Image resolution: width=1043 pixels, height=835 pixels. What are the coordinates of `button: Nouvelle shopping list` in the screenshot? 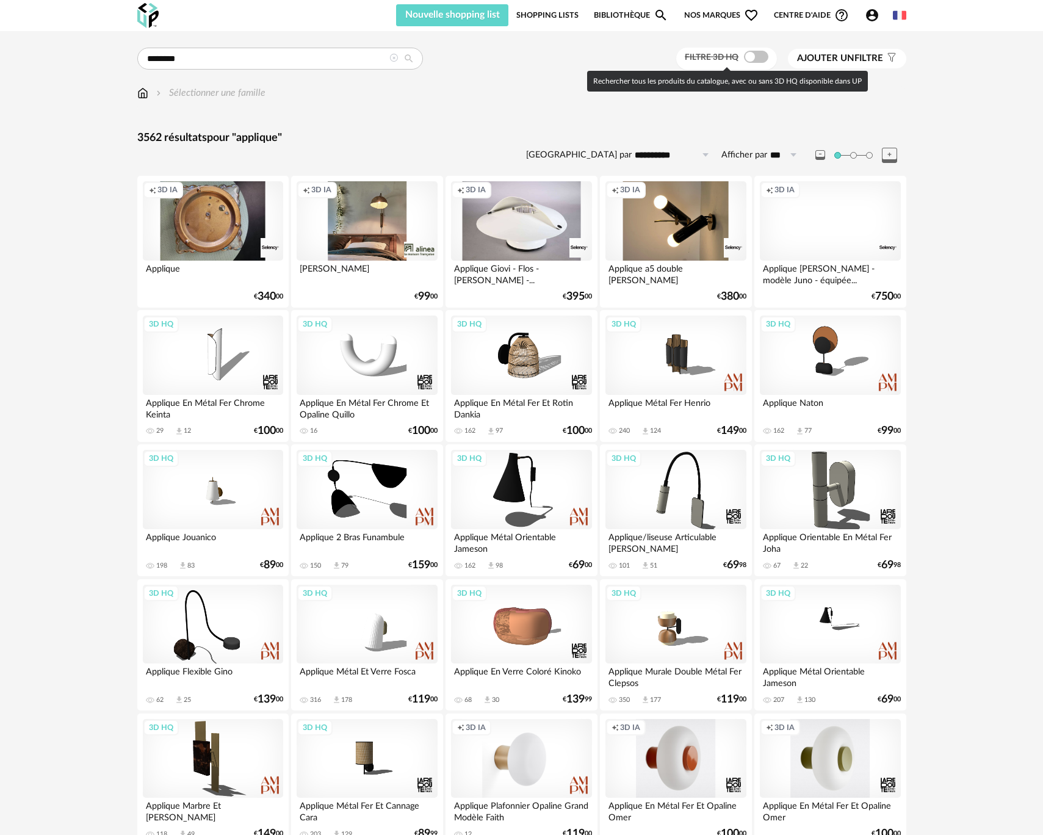 It's located at (452, 15).